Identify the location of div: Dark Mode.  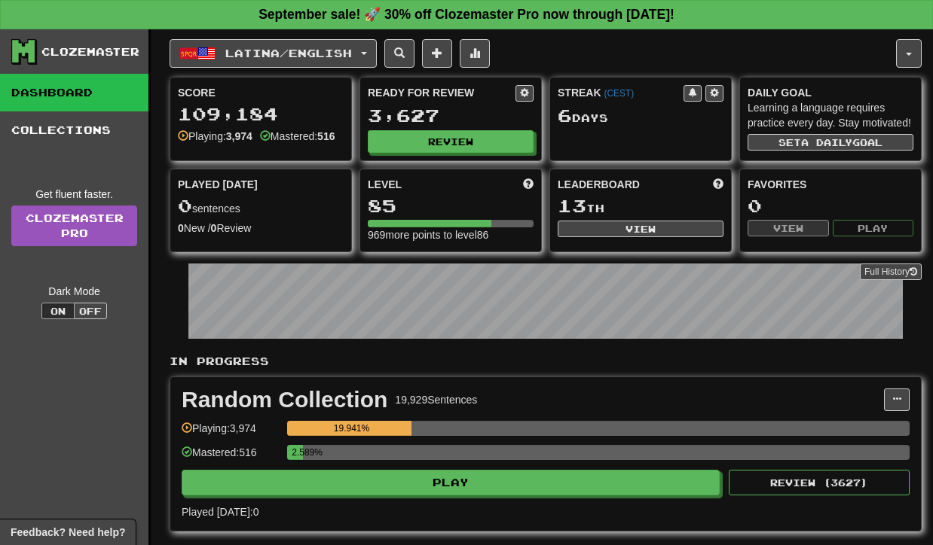
(74, 292).